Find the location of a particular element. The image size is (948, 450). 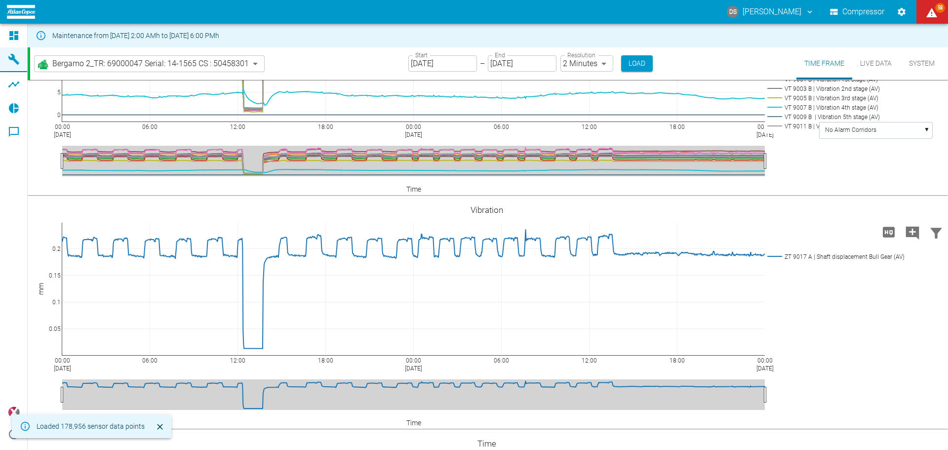

button: Live Data is located at coordinates (876, 63).